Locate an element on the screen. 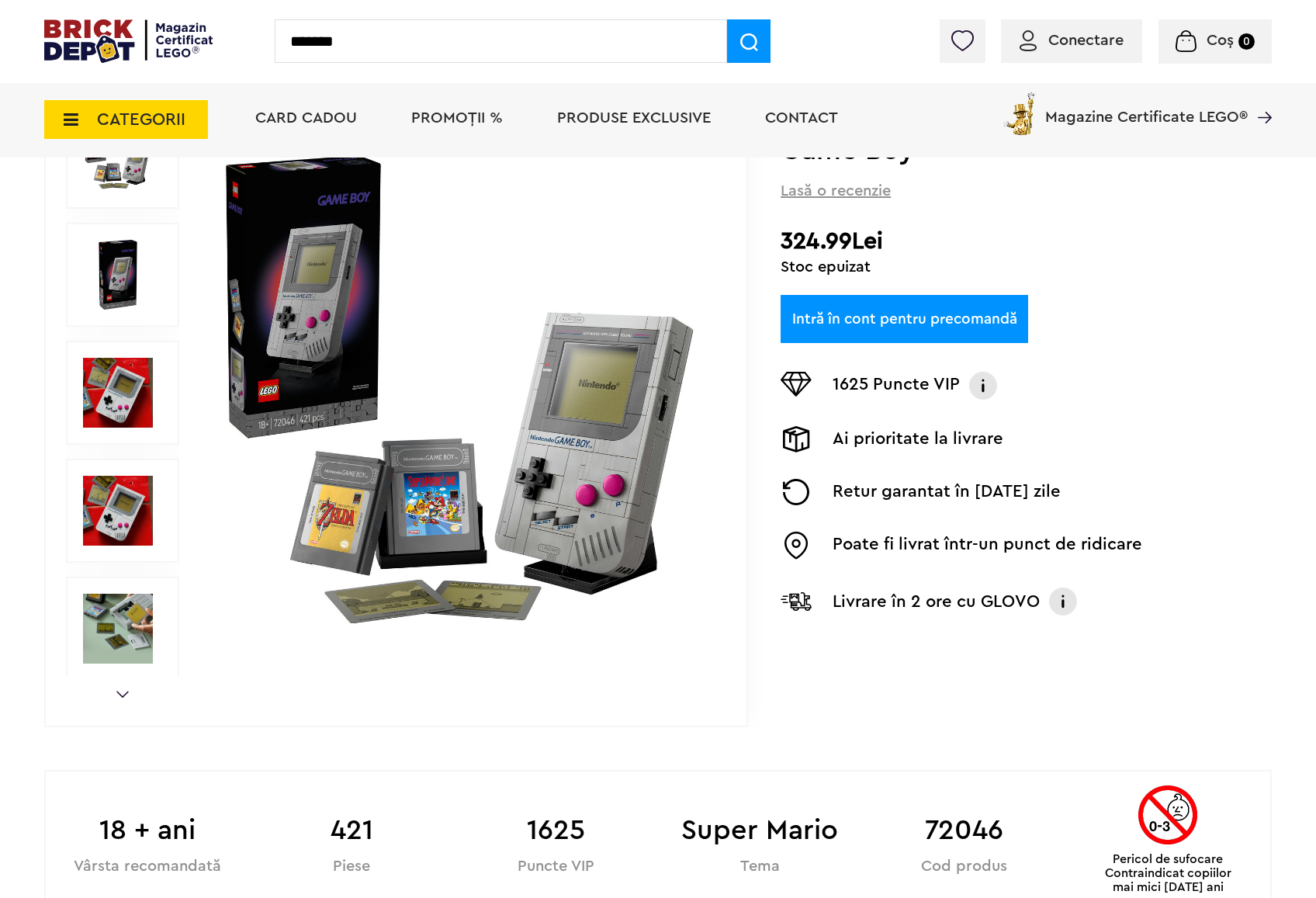 Image resolution: width=1316 pixels, height=898 pixels. small: 0 is located at coordinates (1246, 41).